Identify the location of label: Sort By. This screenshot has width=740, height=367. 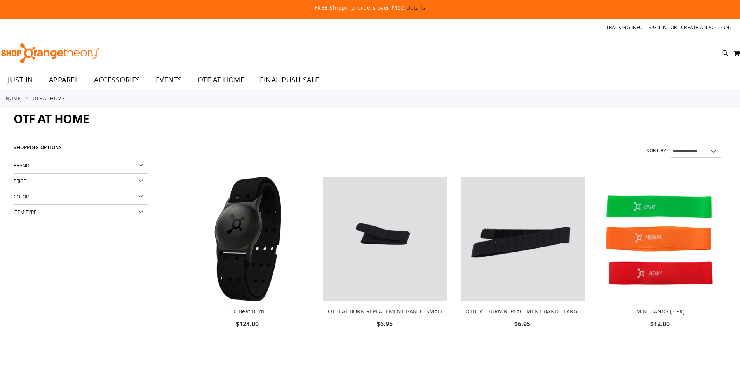
(656, 150).